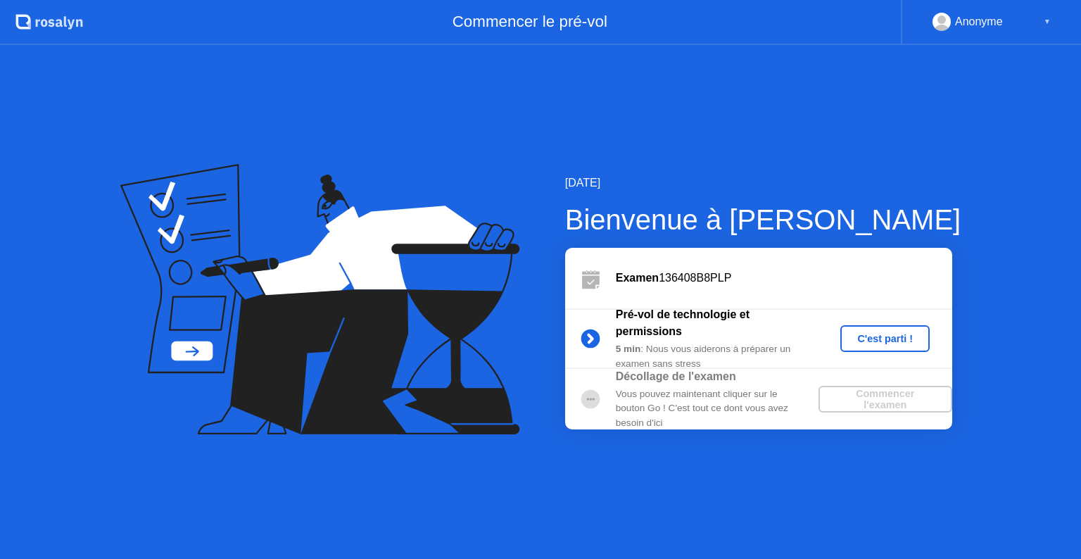  Describe the element at coordinates (885, 339) in the screenshot. I see `button: C'est parti !` at that location.